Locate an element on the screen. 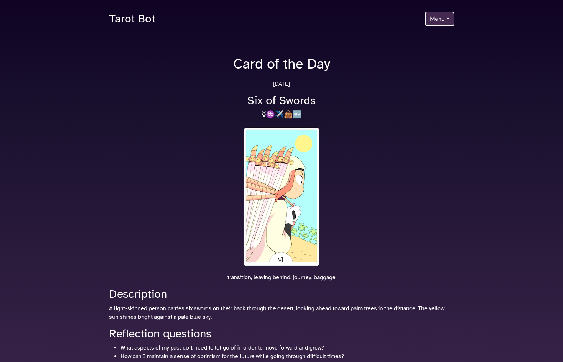  h2: Reflection questions is located at coordinates (282, 333).